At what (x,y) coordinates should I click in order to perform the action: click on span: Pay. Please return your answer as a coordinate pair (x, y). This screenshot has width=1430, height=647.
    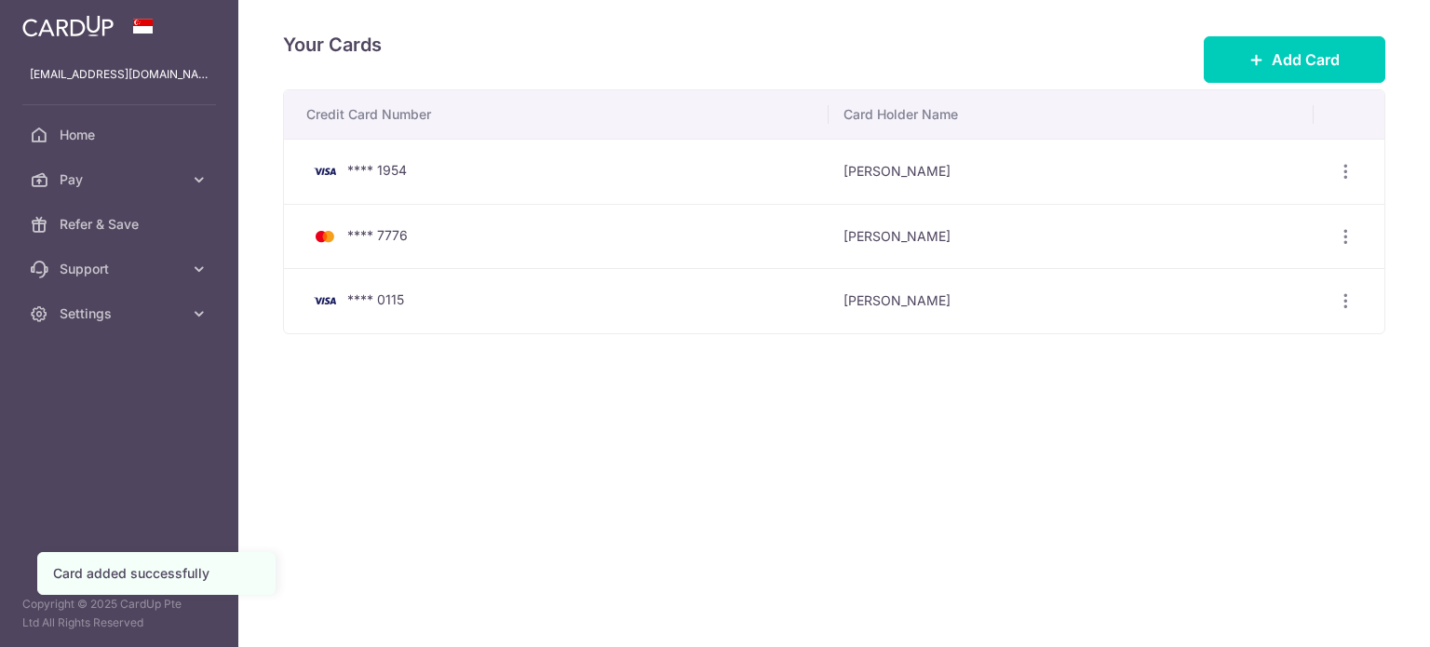
    Looking at the image, I should click on (121, 180).